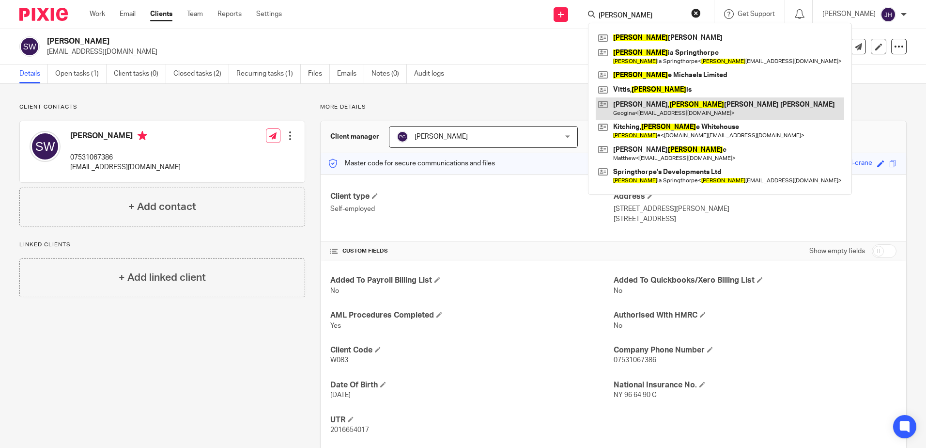 This screenshot has width=926, height=448. What do you see at coordinates (162, 245) in the screenshot?
I see `p: Linked clients` at bounding box center [162, 245].